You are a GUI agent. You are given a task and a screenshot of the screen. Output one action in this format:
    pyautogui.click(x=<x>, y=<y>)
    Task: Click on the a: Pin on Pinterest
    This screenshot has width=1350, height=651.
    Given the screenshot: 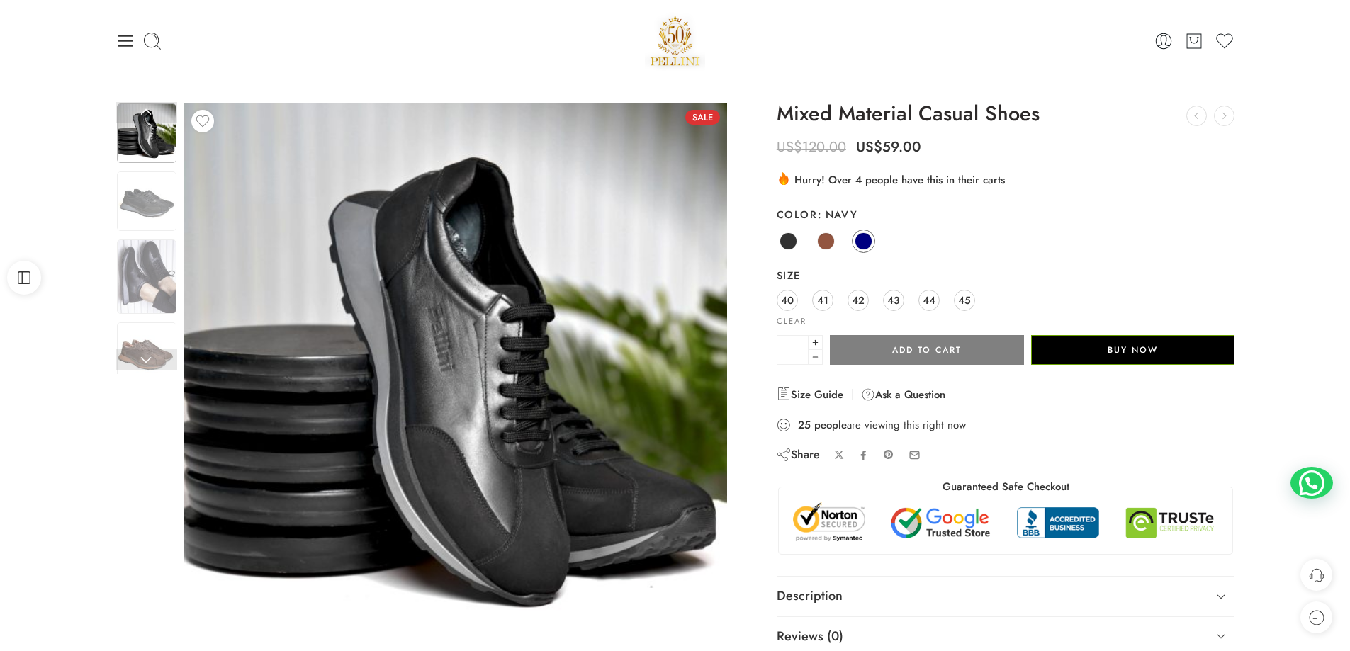 What is the action you would take?
    pyautogui.click(x=889, y=455)
    